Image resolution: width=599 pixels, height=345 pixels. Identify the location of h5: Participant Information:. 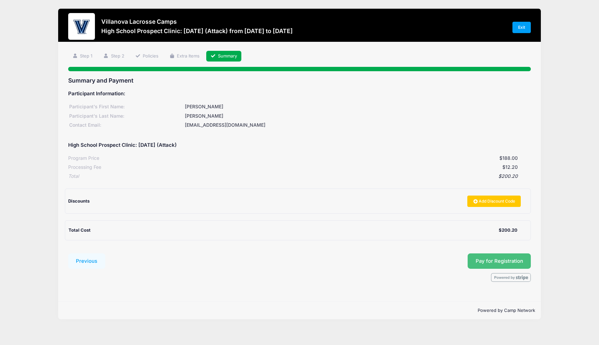
(299, 94).